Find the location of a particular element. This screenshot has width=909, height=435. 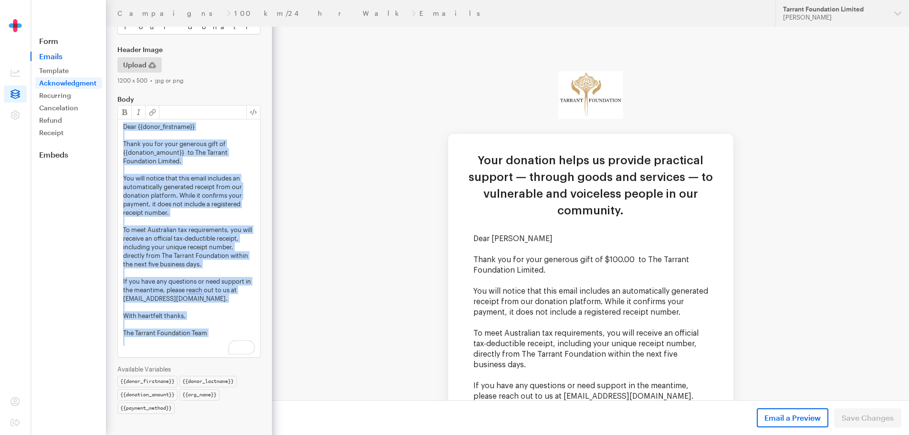

a: Receipt is located at coordinates (69, 133).